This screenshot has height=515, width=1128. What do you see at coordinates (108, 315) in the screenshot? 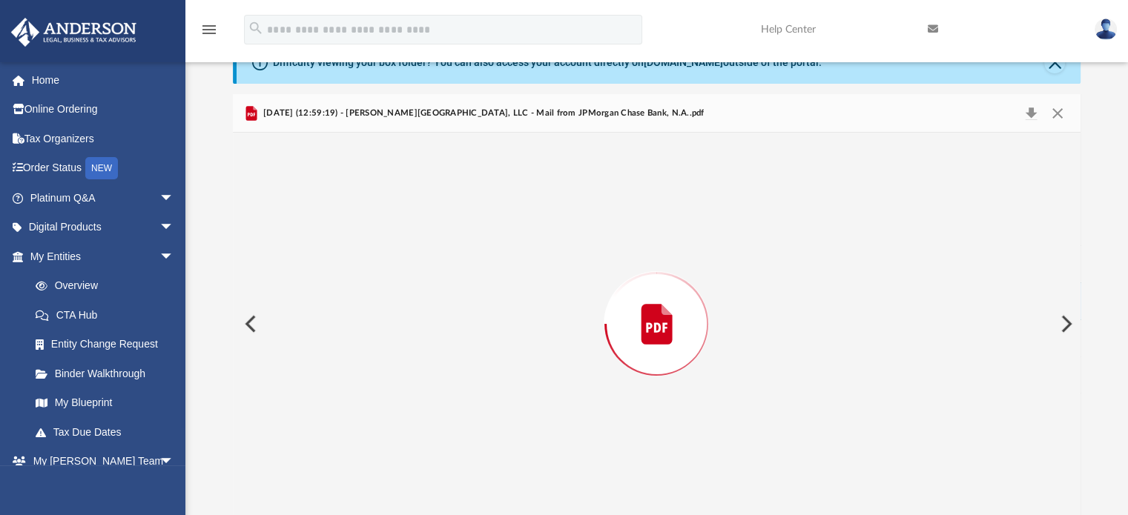
I see `a: CTA Hub` at bounding box center [108, 315].